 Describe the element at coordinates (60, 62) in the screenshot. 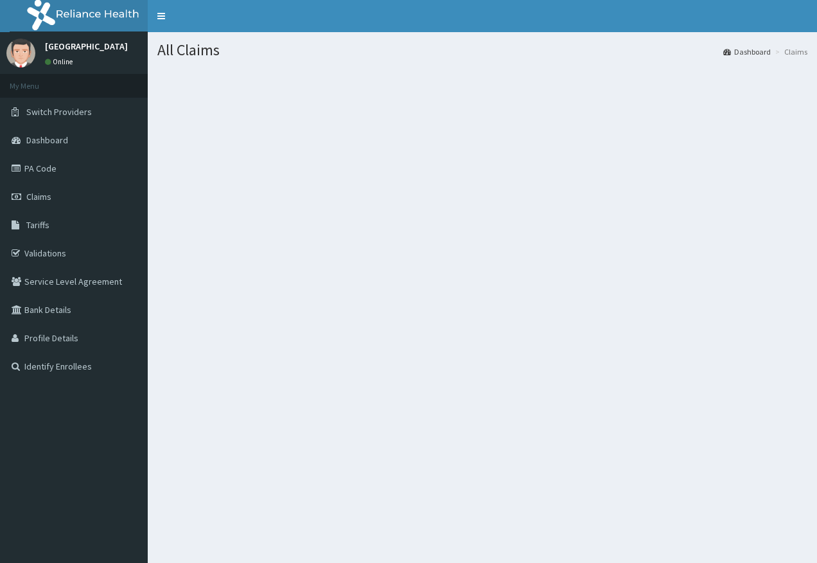

I see `a: Online` at that location.